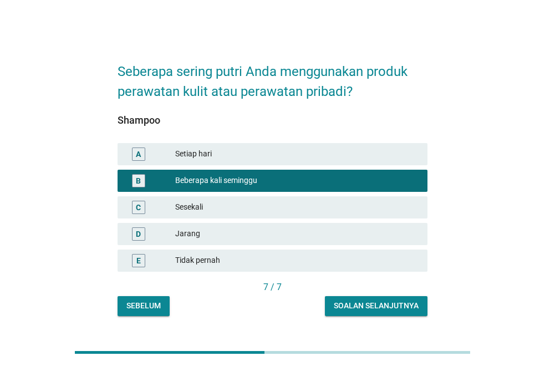 Image resolution: width=545 pixels, height=366 pixels. Describe the element at coordinates (138, 234) in the screenshot. I see `div: D` at that location.